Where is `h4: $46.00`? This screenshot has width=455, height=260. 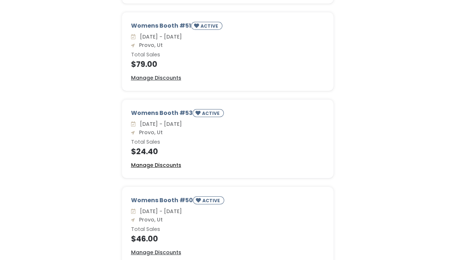 h4: $46.00 is located at coordinates (228, 239).